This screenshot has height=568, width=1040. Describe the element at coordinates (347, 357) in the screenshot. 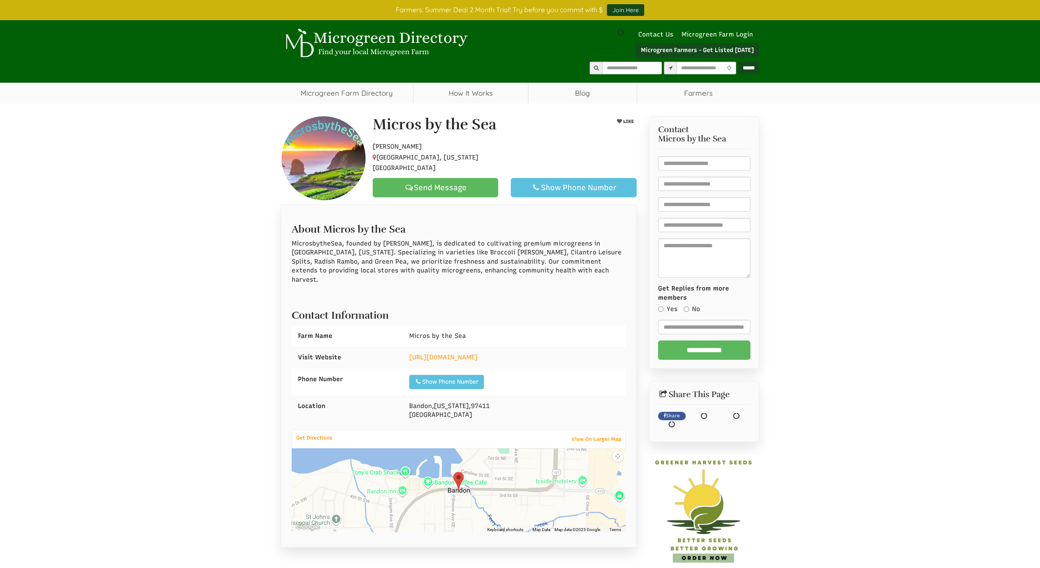

I see `div: Visit Website` at that location.